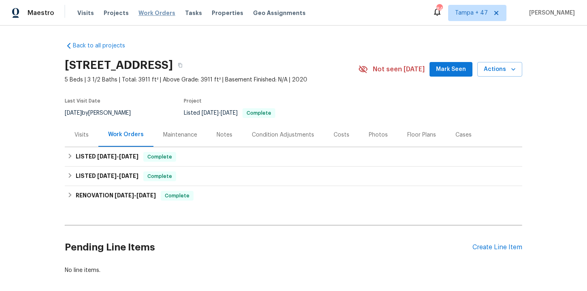  What do you see at coordinates (500, 69) in the screenshot?
I see `button: Actions` at bounding box center [500, 69].